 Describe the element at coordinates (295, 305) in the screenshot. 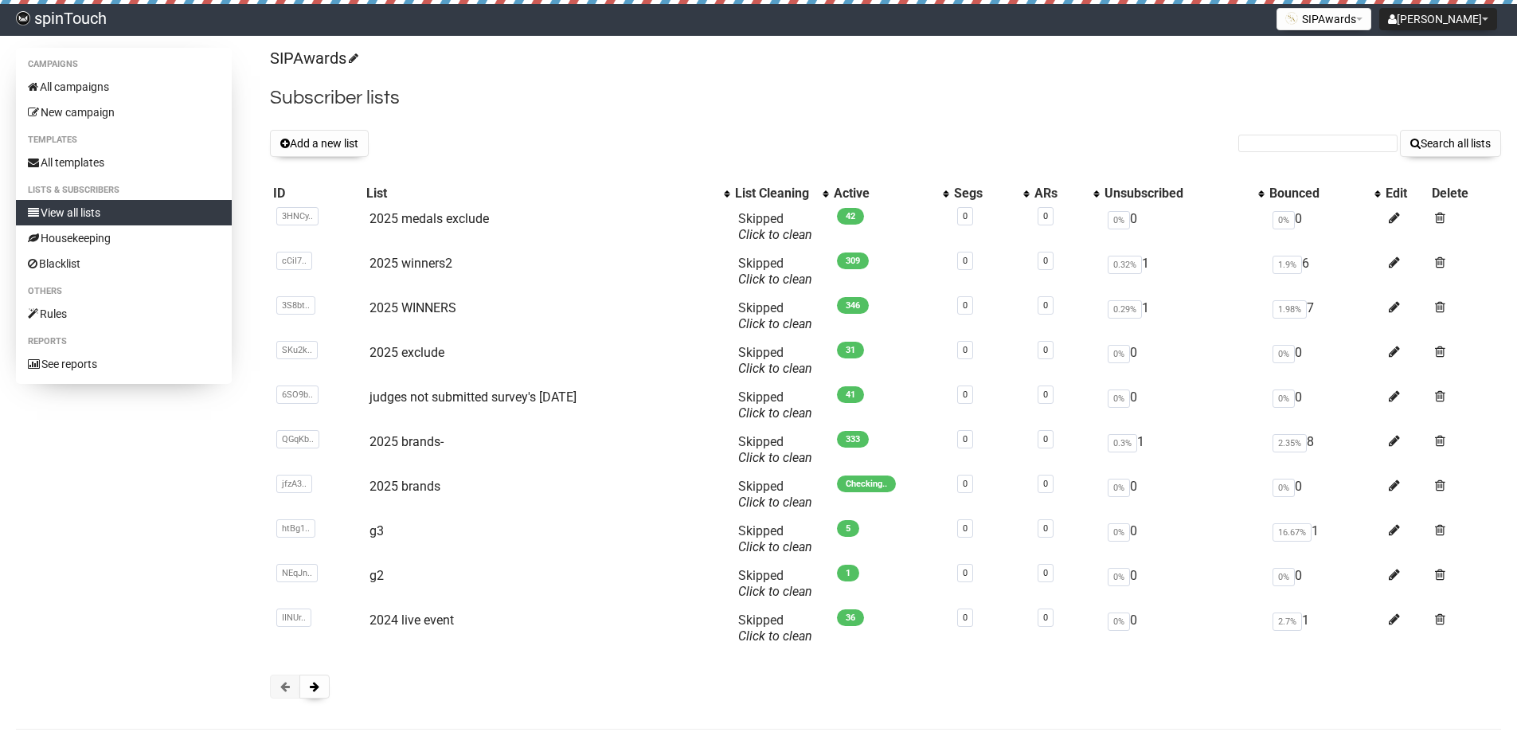

I see `span: 3S8bt..` at that location.